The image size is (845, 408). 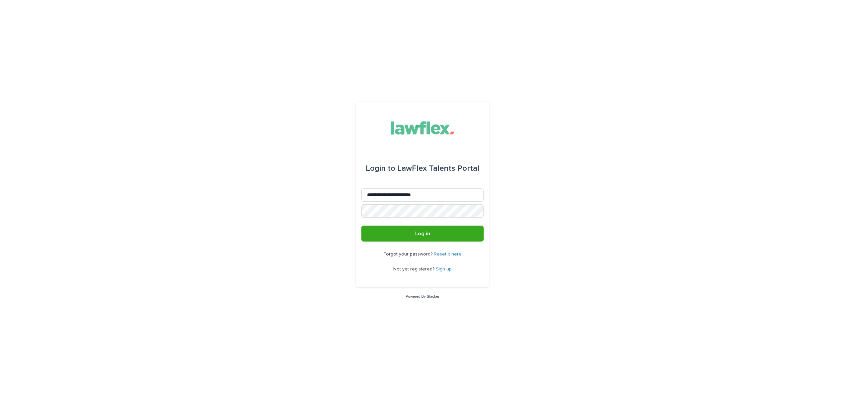 What do you see at coordinates (409, 254) in the screenshot?
I see `span: Forgot your password?` at bounding box center [409, 254].